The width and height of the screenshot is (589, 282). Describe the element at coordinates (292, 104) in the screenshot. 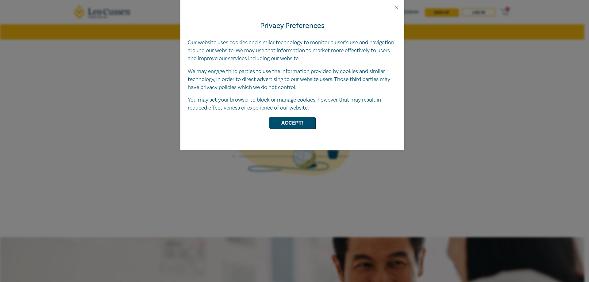

I see `p: You may set your browser to block or manage cookies, however that may result in reduced effective...` at that location.